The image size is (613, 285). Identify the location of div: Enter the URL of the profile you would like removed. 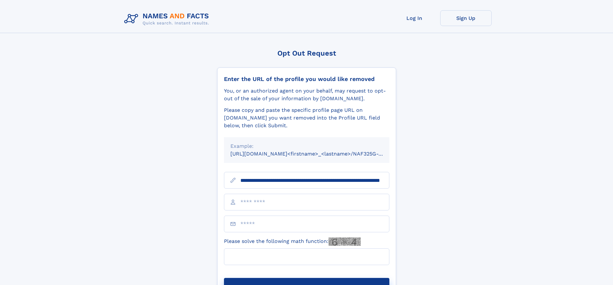
(307, 79).